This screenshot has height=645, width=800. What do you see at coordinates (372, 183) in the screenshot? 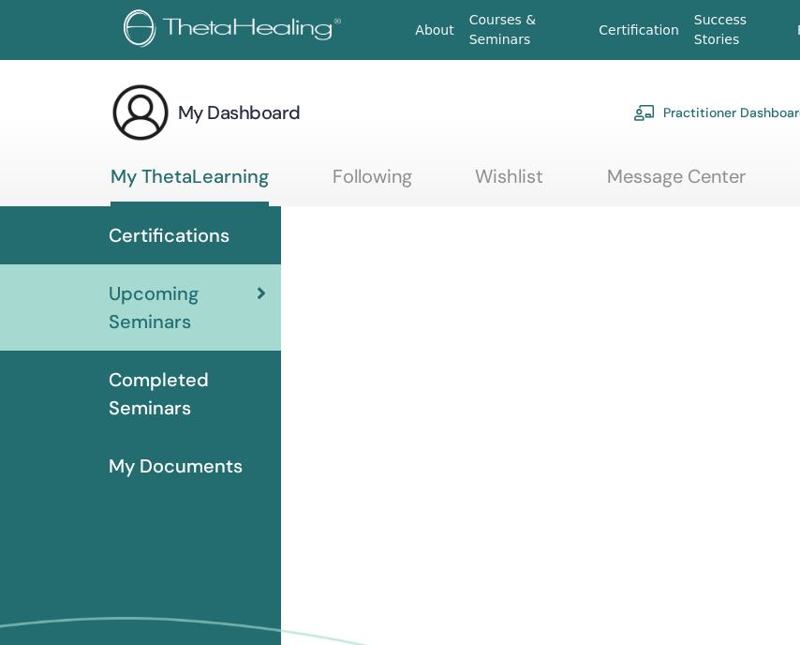
I see `a: Following` at bounding box center [372, 183].